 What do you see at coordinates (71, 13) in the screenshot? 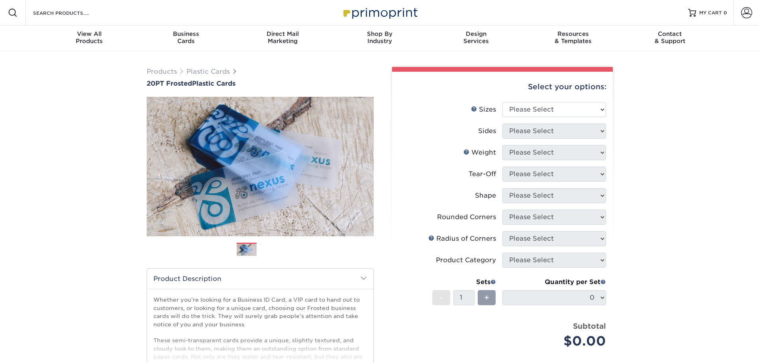
I see `input: SEARCH PRODUCTS.....` at bounding box center [71, 13].